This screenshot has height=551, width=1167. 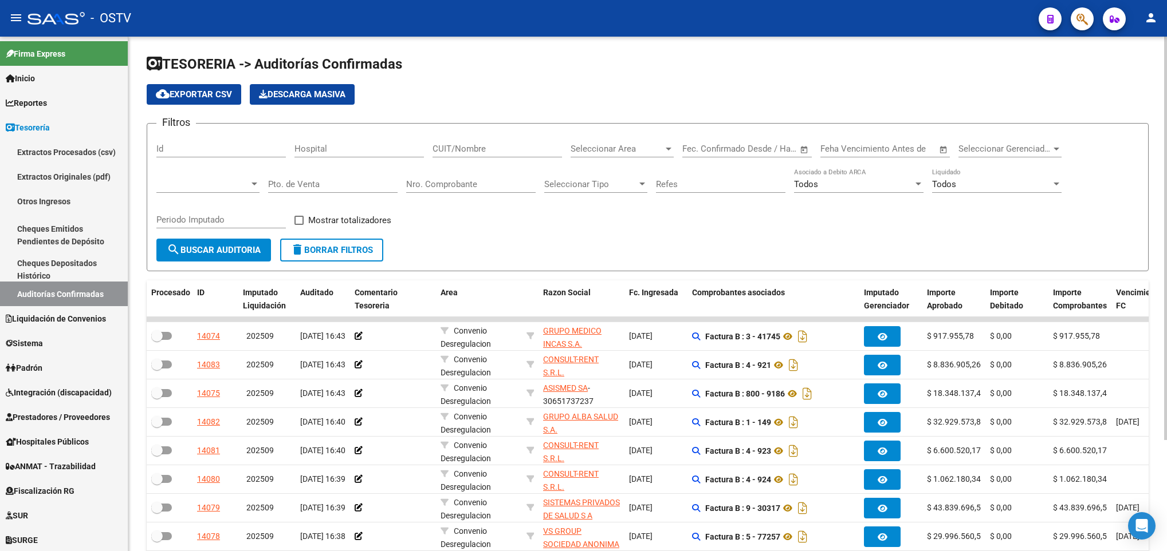 I want to click on span: Inicio, so click(x=20, y=78).